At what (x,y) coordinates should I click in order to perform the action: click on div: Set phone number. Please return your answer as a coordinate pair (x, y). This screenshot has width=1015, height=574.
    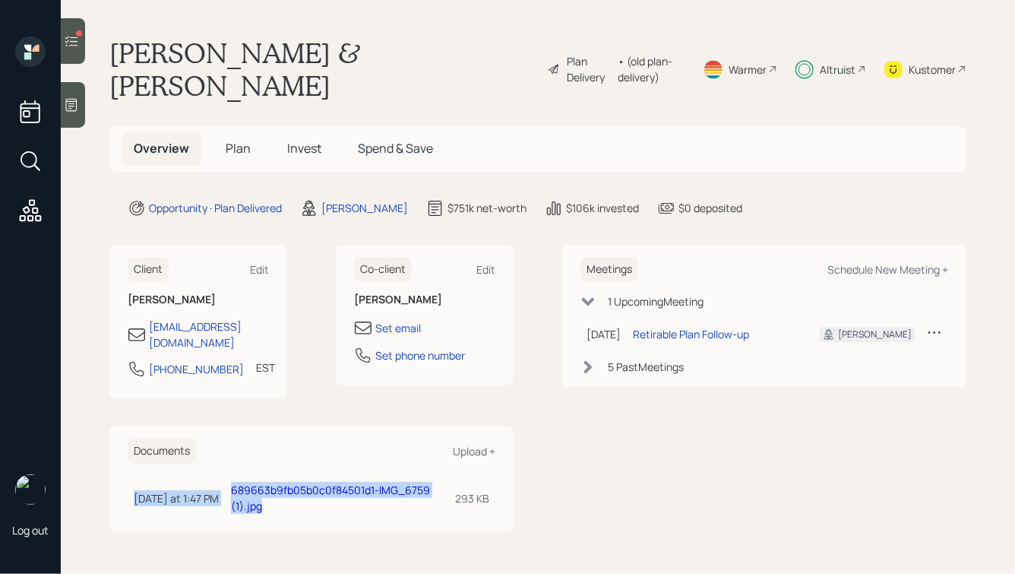
    Looking at the image, I should click on (420, 355).